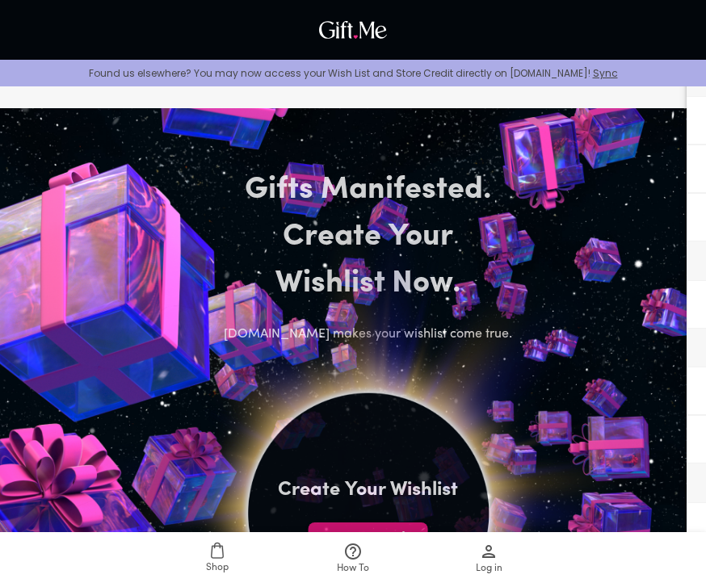 The height and width of the screenshot is (587, 706). What do you see at coordinates (489, 569) in the screenshot?
I see `span: Log in` at bounding box center [489, 569].